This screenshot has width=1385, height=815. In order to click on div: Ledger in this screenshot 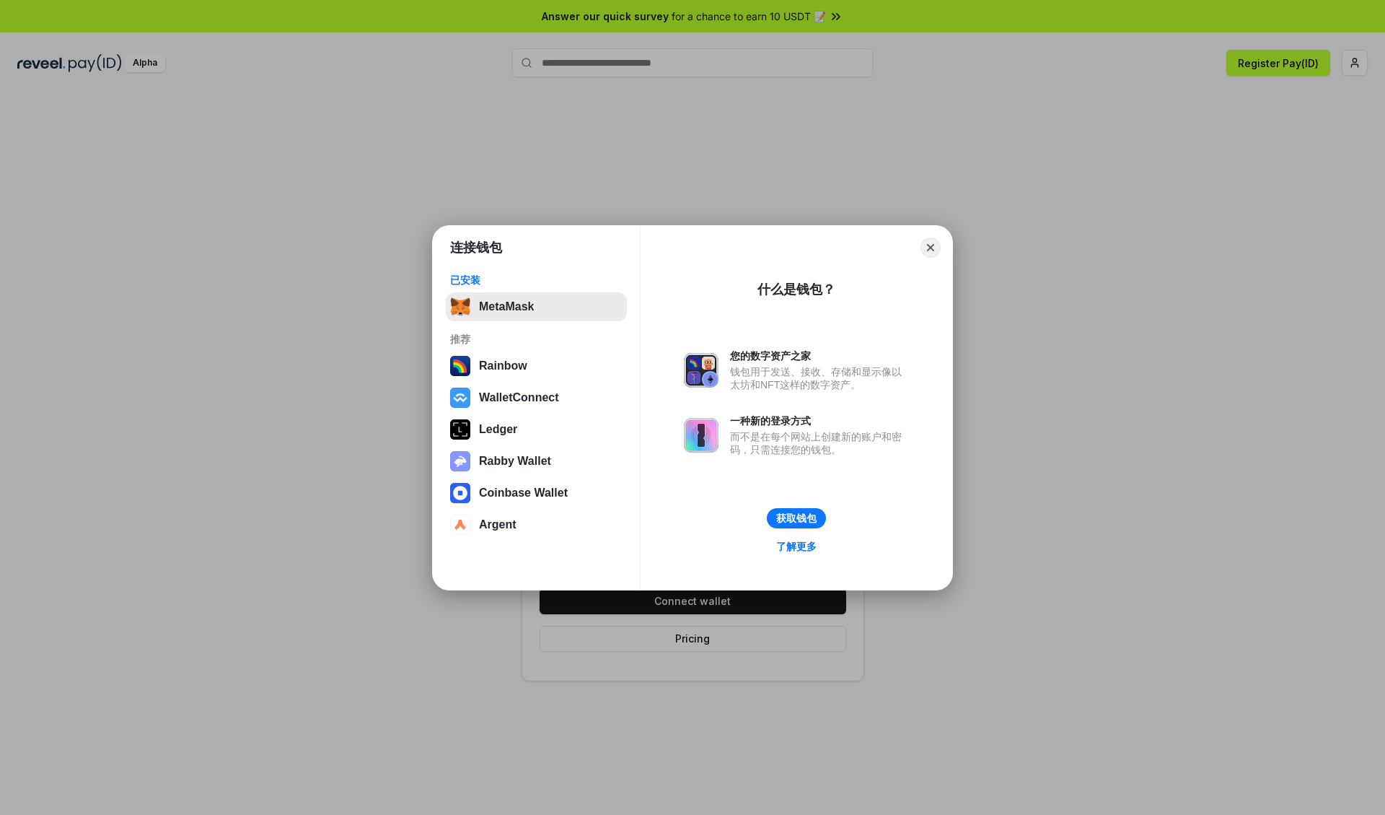, I will do `click(498, 429)`.